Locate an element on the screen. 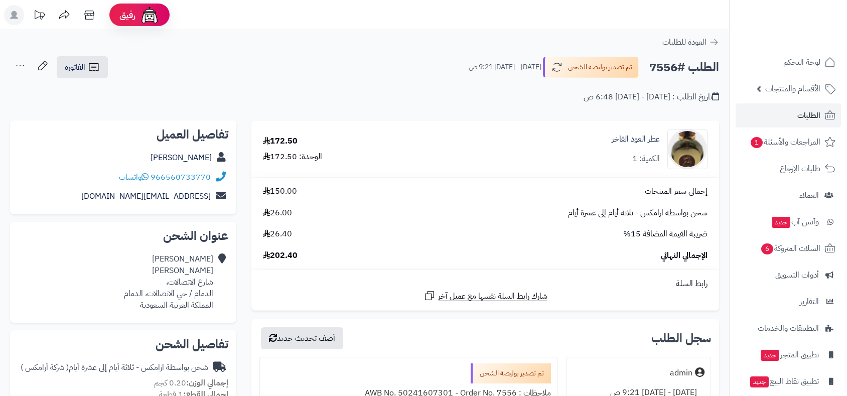 Image resolution: width=847 pixels, height=396 pixels. h2: تفاصيل الشحن is located at coordinates (123, 344).